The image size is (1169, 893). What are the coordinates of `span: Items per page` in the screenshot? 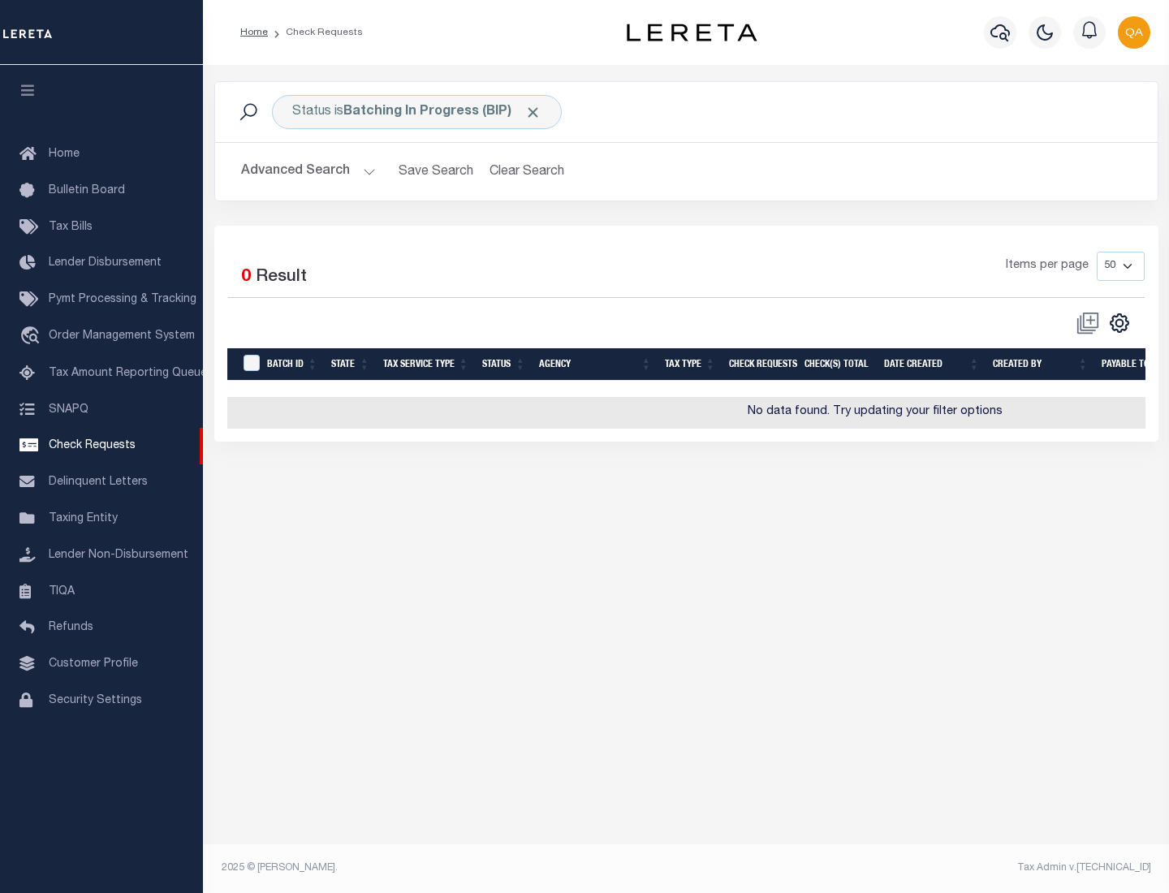 It's located at (1047, 266).